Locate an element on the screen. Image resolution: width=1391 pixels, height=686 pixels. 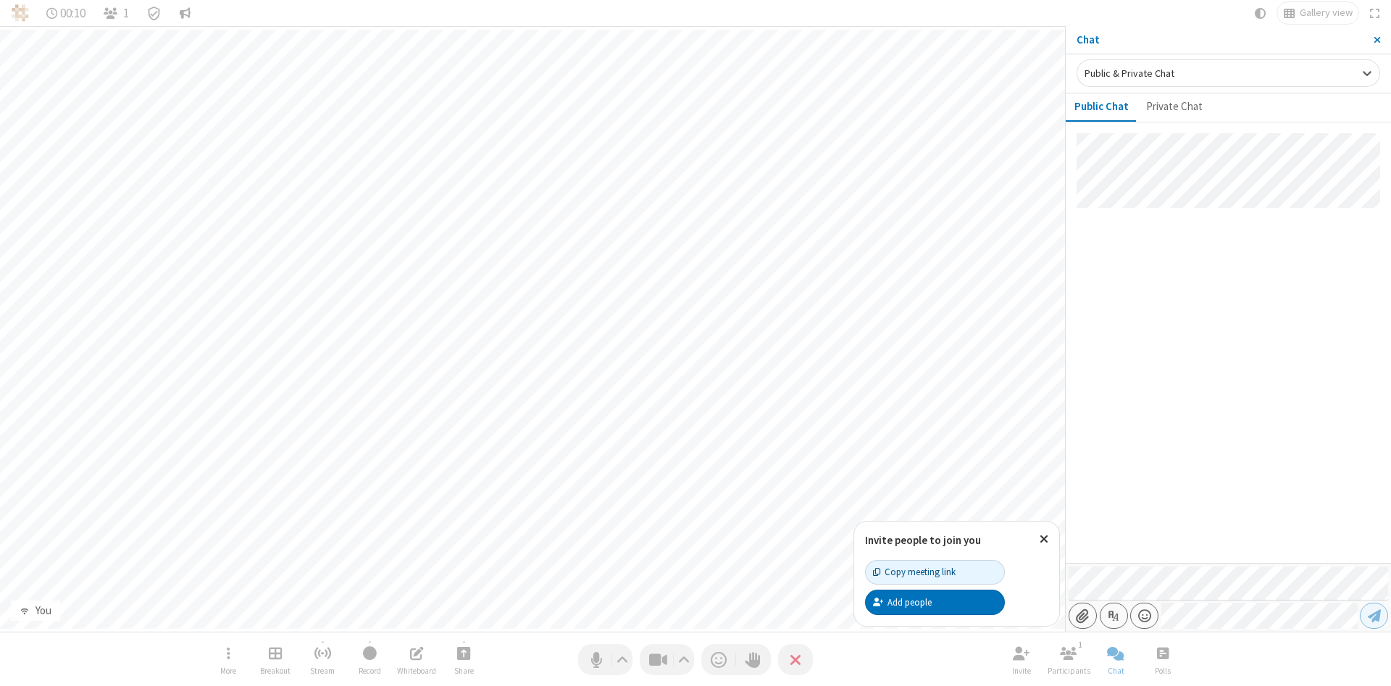
button: Show formatting is located at coordinates (1114, 616).